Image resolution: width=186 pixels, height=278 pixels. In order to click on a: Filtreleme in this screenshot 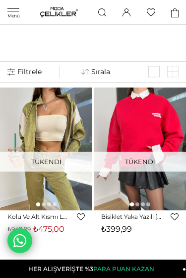, I will do `click(34, 72)`.